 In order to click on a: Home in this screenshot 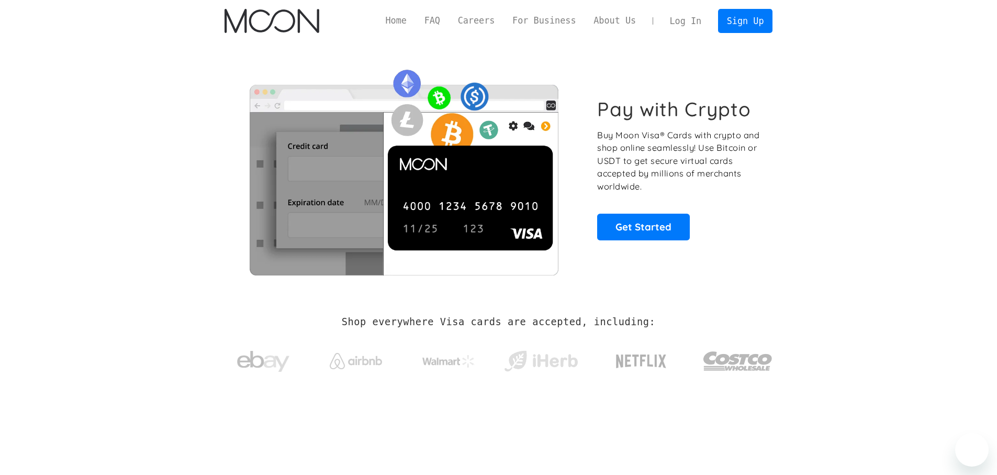, I will do `click(396, 20)`.